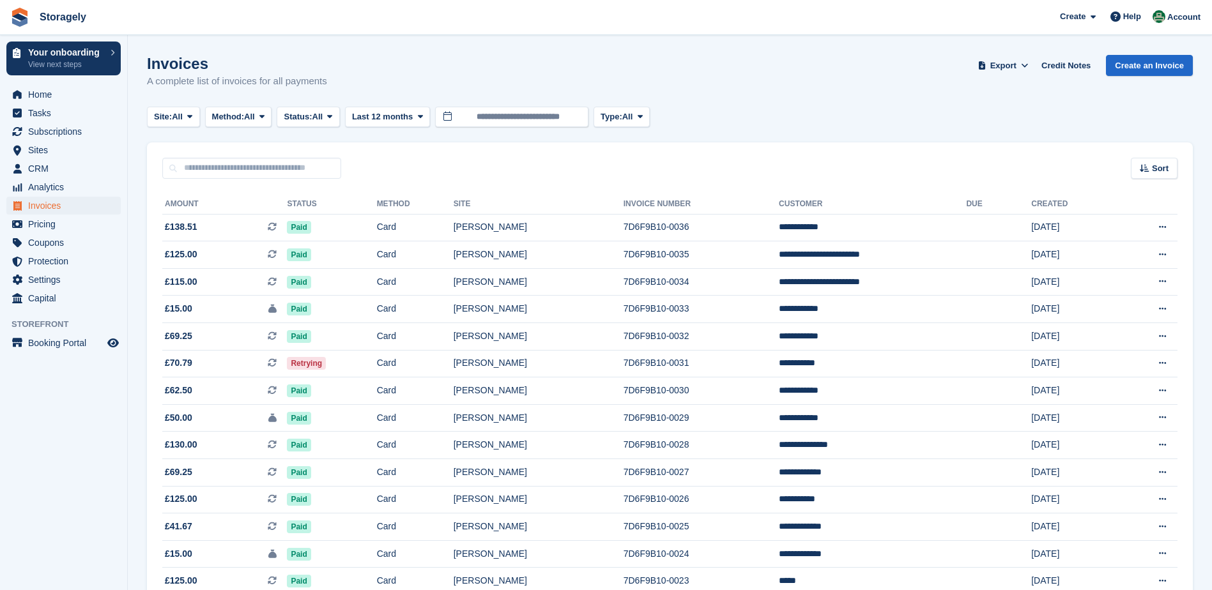 The image size is (1212, 590). What do you see at coordinates (66, 187) in the screenshot?
I see `span: Analytics` at bounding box center [66, 187].